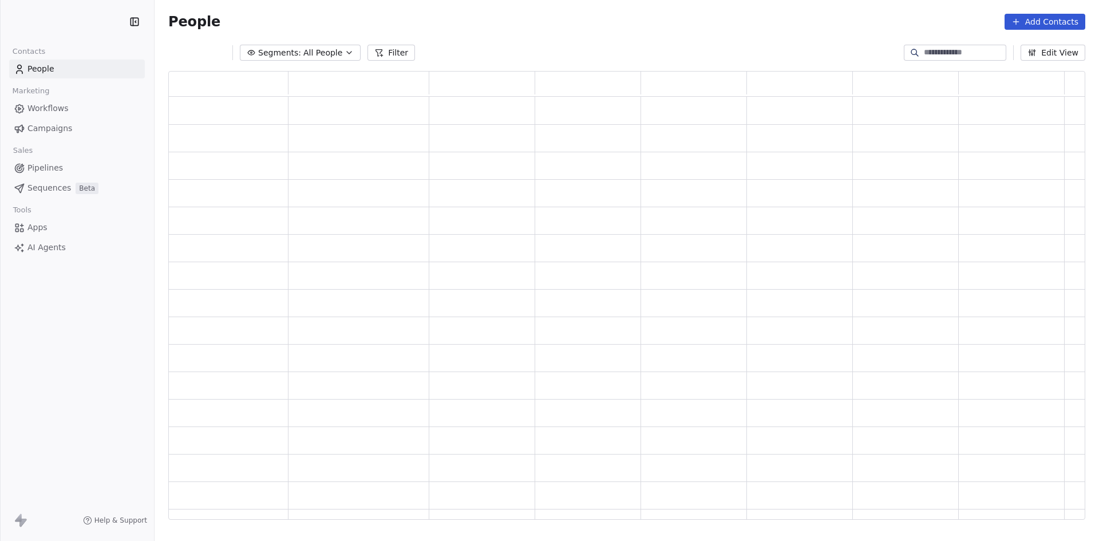 The height and width of the screenshot is (541, 1099). Describe the element at coordinates (22, 210) in the screenshot. I see `span: Tools` at that location.